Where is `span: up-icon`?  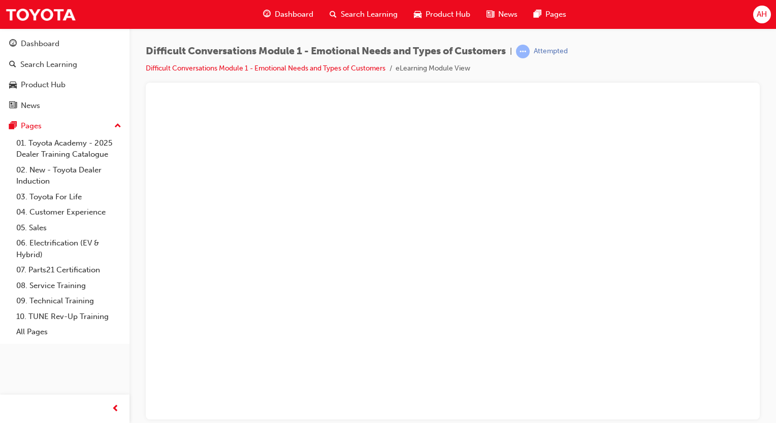 span: up-icon is located at coordinates (118, 126).